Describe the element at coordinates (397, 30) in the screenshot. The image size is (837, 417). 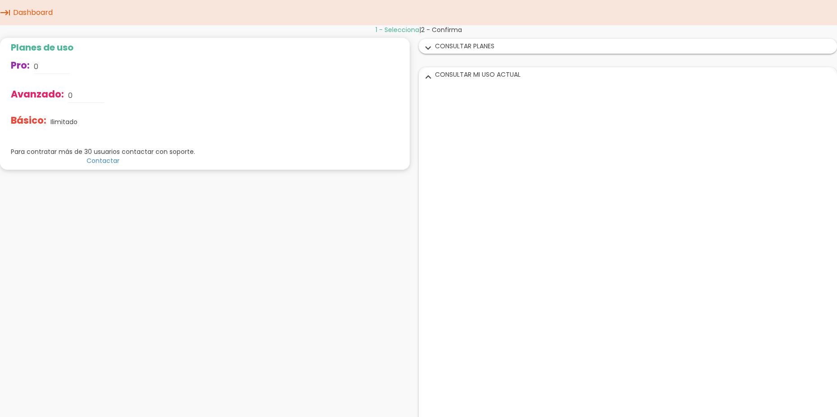
I see `span: 1 - Selecciona` at that location.